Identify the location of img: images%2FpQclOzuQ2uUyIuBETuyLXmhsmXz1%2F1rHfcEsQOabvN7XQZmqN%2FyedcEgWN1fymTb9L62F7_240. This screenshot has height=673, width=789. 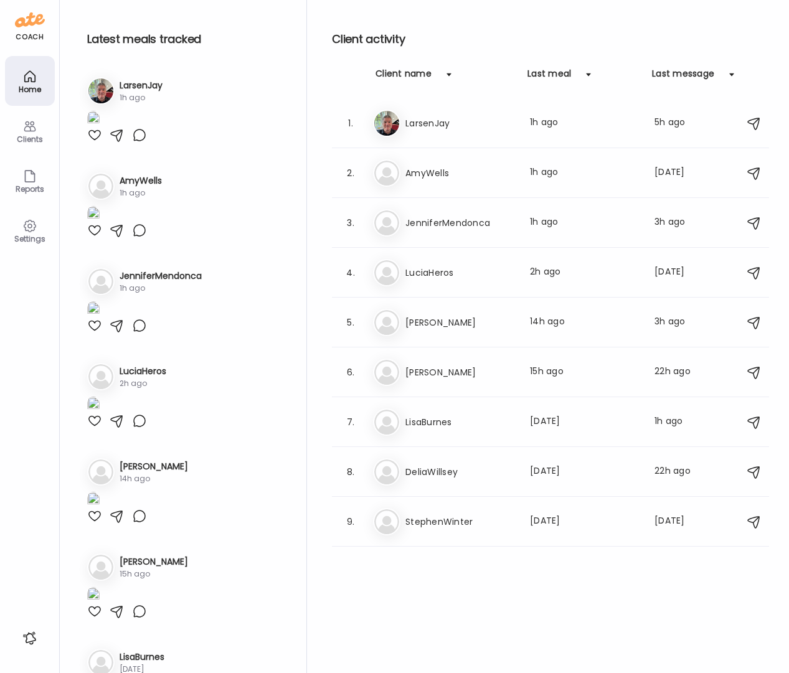
(93, 119).